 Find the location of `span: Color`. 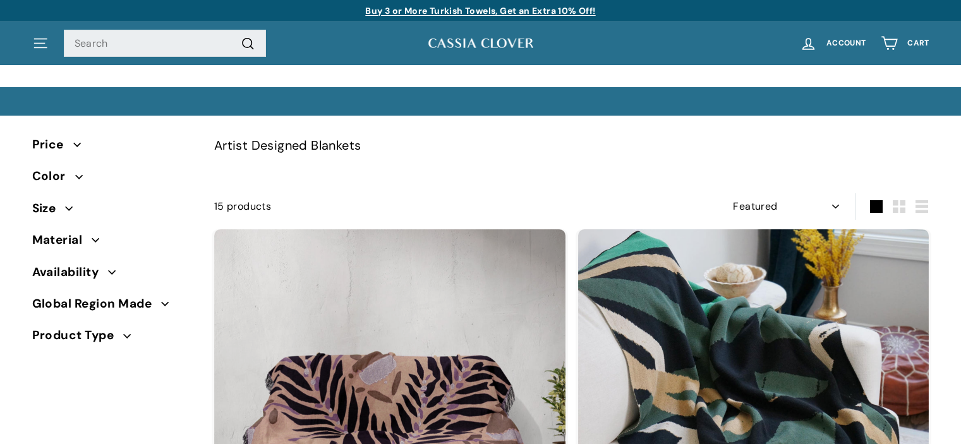

span: Color is located at coordinates (54, 176).